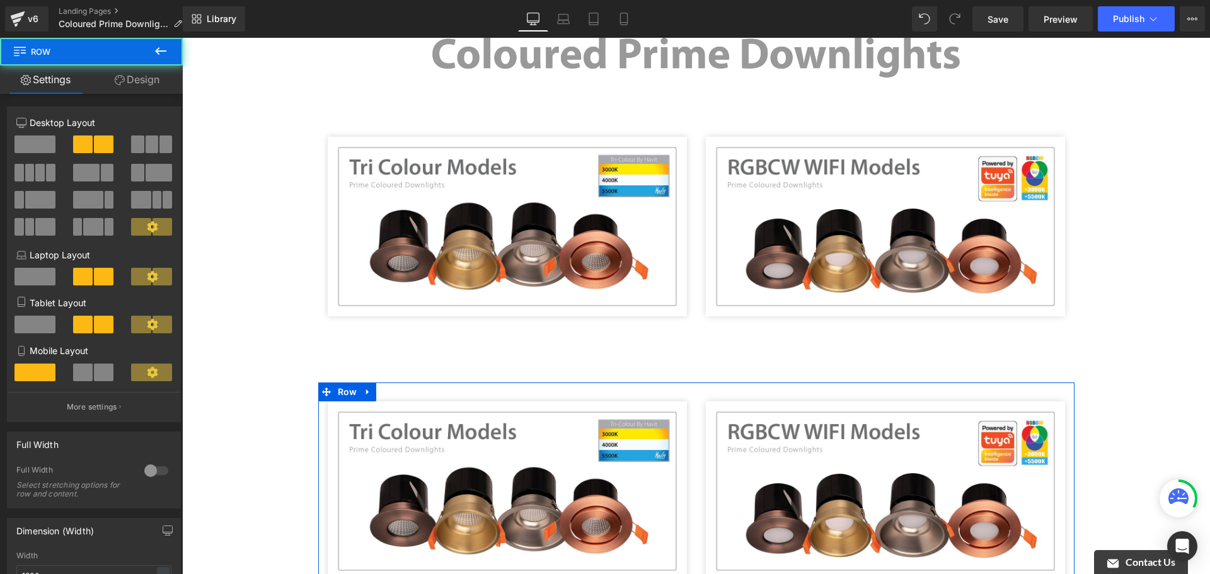  Describe the element at coordinates (94, 350) in the screenshot. I see `p: Mobile Layout` at that location.